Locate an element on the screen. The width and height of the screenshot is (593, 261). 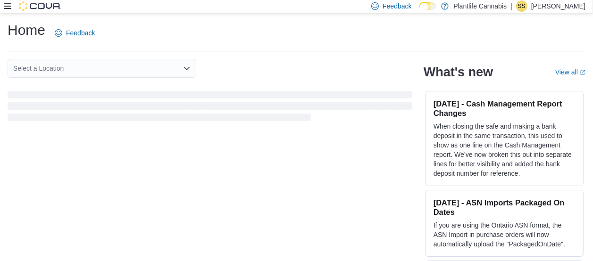
button: Open list of options is located at coordinates (187, 68).